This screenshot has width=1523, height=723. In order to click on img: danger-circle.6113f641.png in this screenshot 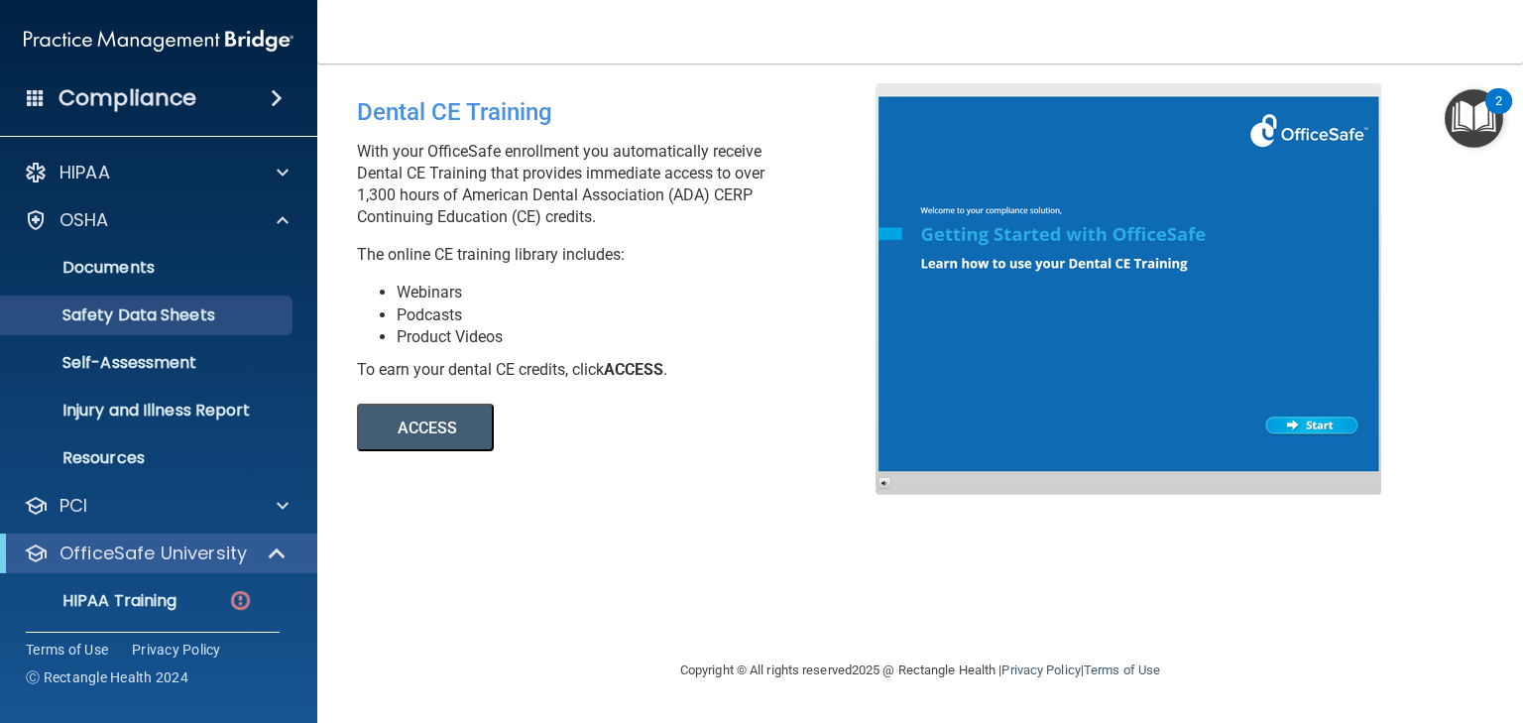, I will do `click(240, 600)`.